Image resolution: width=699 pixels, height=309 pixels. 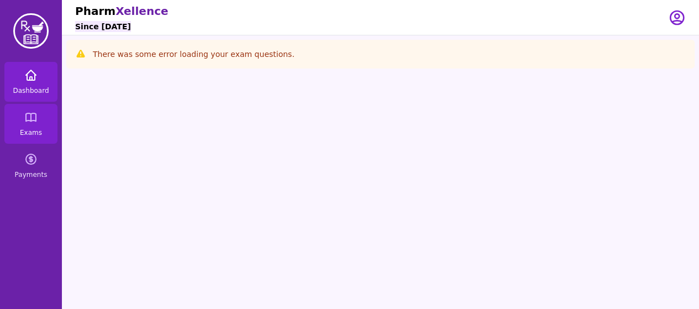 What do you see at coordinates (30, 91) in the screenshot?
I see `span: Dashboard` at bounding box center [30, 91].